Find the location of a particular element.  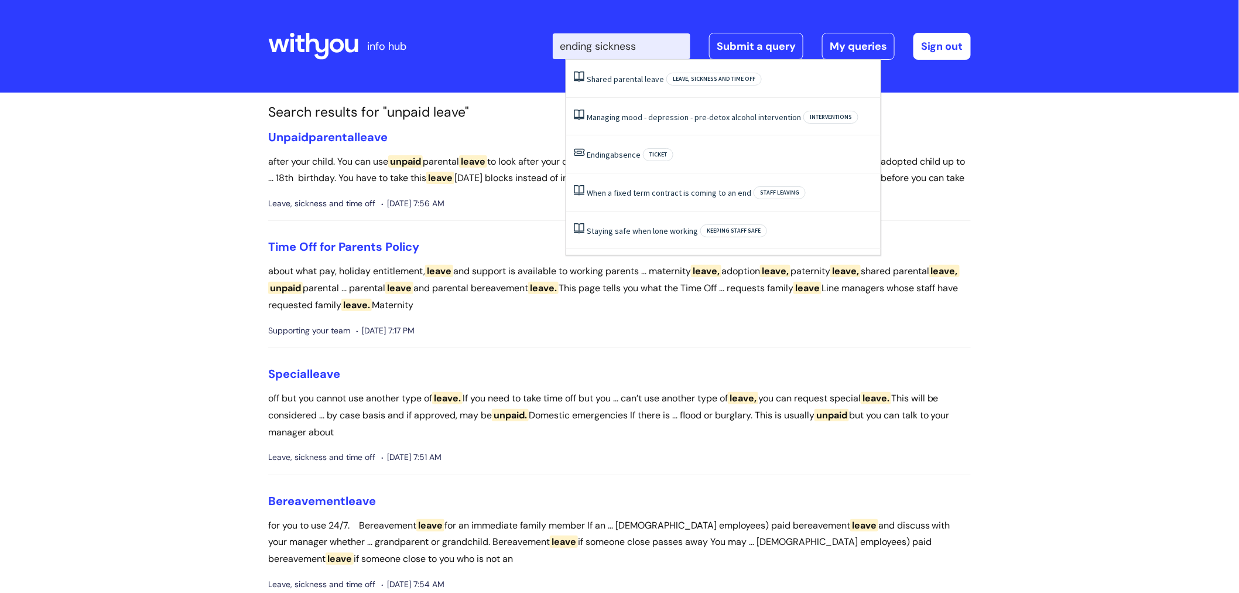

span: Keeping staff safe is located at coordinates (734, 231).